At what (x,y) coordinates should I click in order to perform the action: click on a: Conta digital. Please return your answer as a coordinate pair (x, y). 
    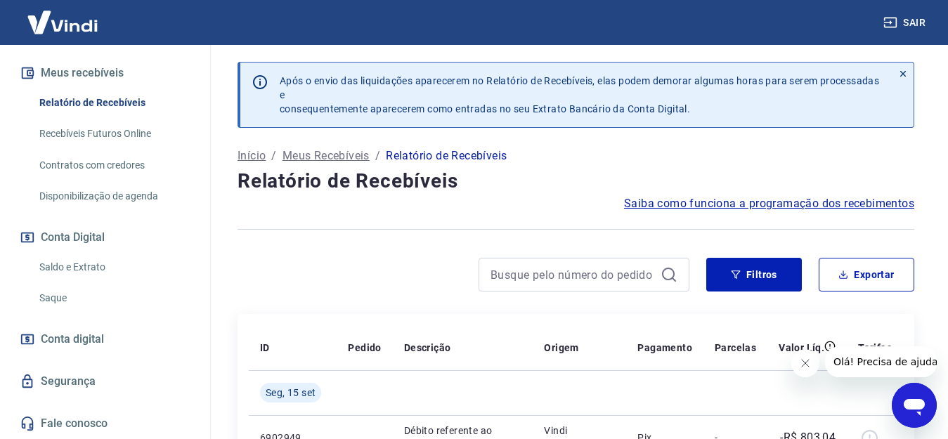
    Looking at the image, I should click on (105, 340).